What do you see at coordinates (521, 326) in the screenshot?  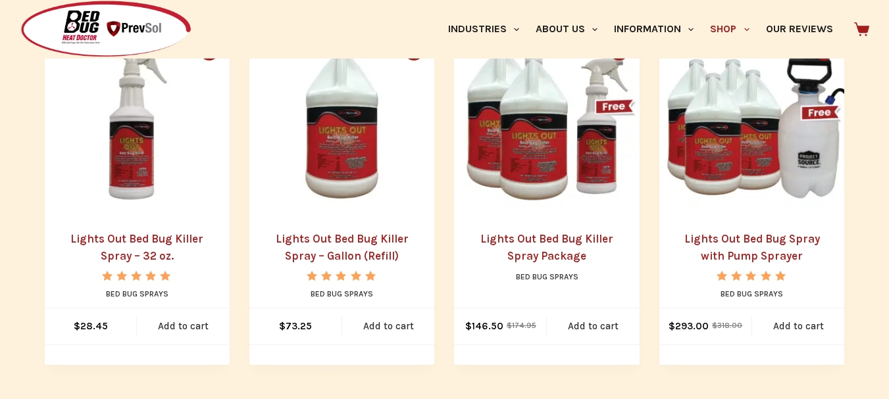 I see `bdi: 174.95` at bounding box center [521, 326].